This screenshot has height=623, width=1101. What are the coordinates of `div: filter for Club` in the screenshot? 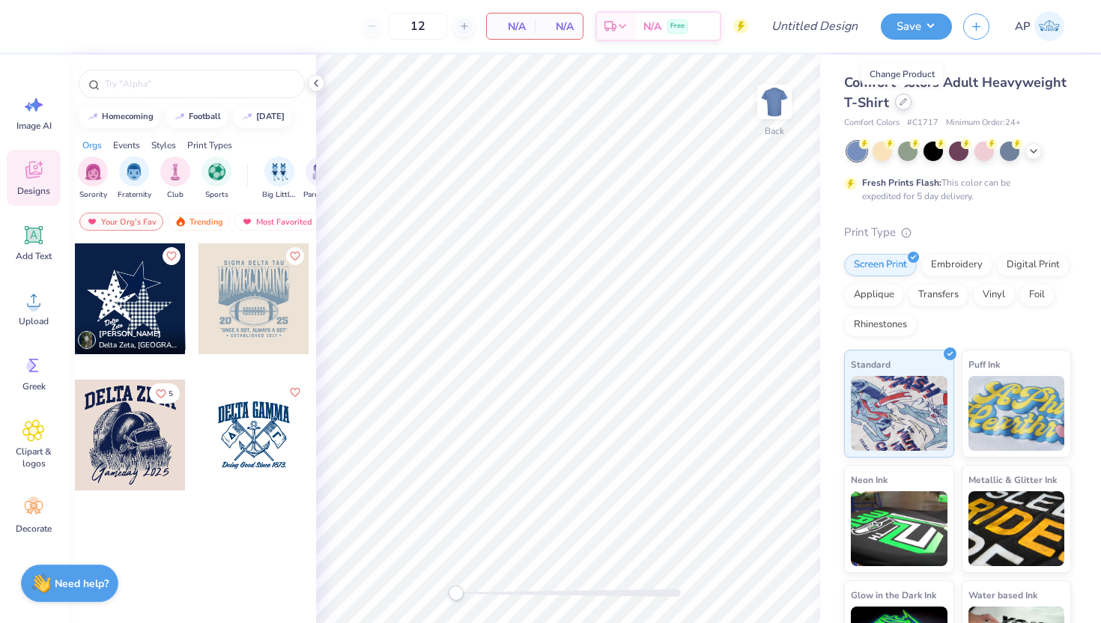 It's located at (175, 178).